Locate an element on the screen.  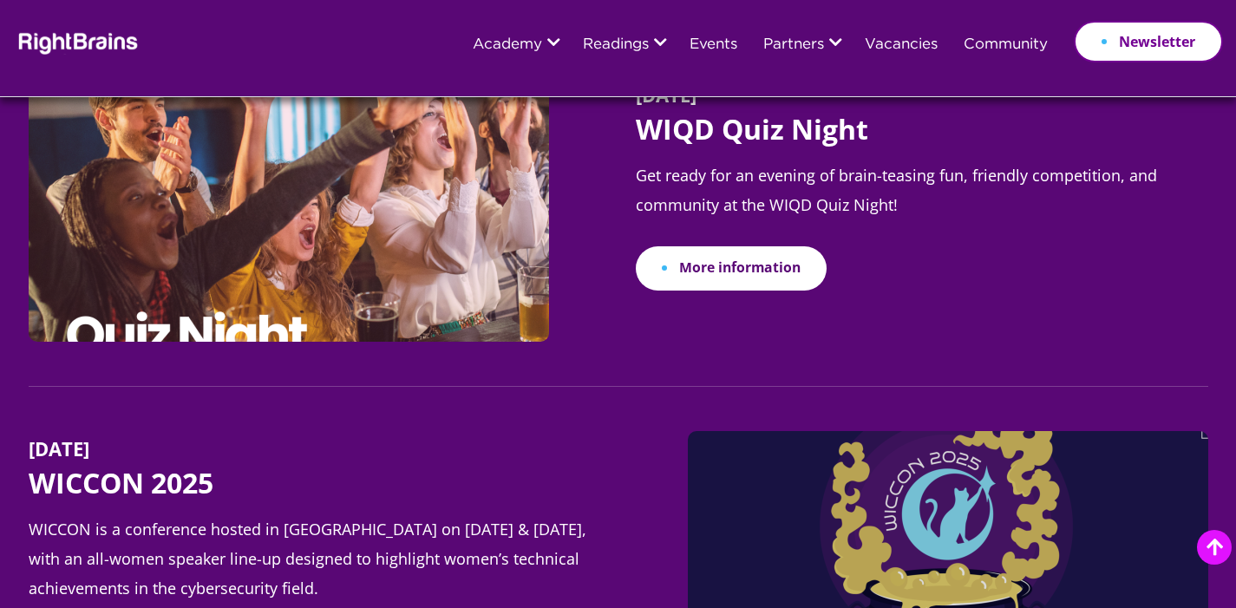
a: Newsletter is located at coordinates (1148, 42).